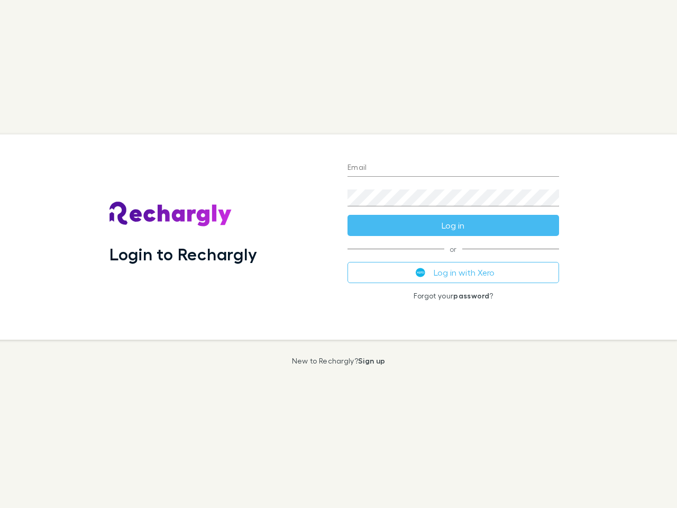 The width and height of the screenshot is (677, 508). What do you see at coordinates (183, 254) in the screenshot?
I see `h1: Login to Rechargly` at bounding box center [183, 254].